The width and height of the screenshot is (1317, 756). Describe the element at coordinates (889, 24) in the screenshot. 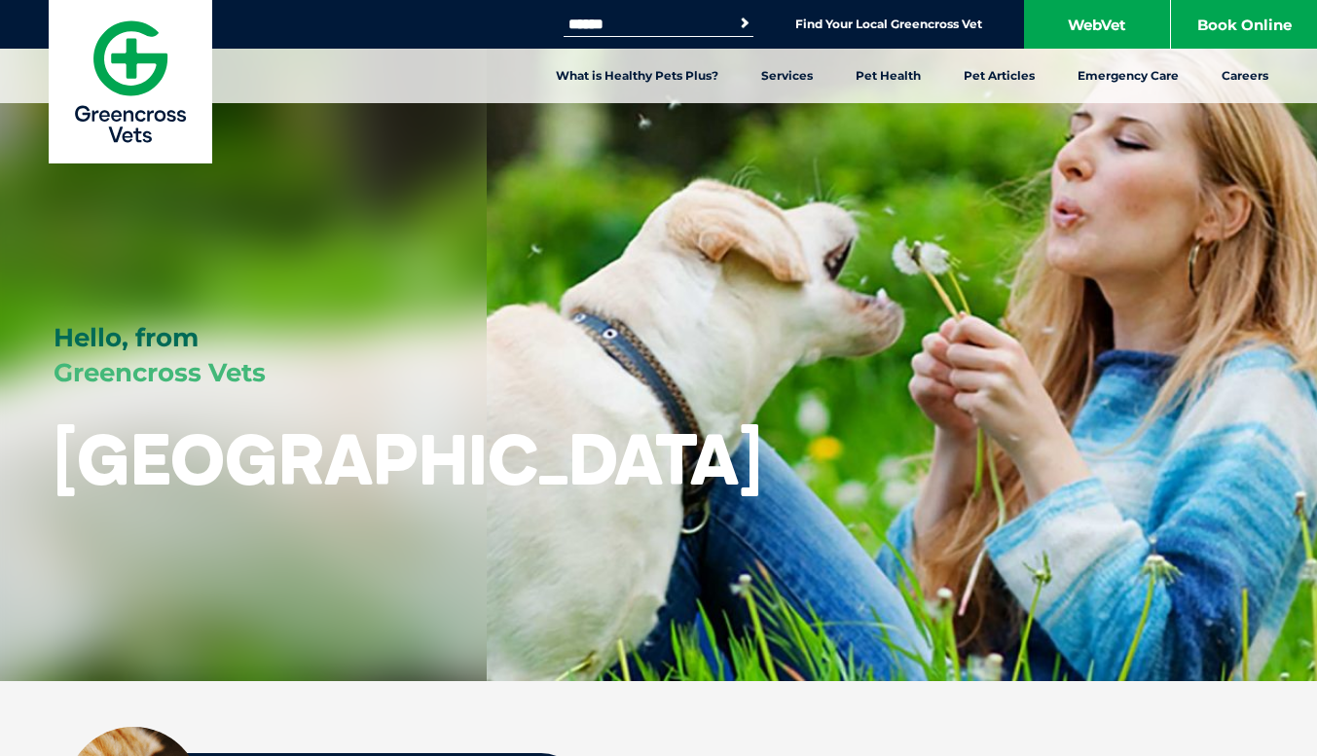

I see `a: Find Your Local Greencross Vet` at that location.